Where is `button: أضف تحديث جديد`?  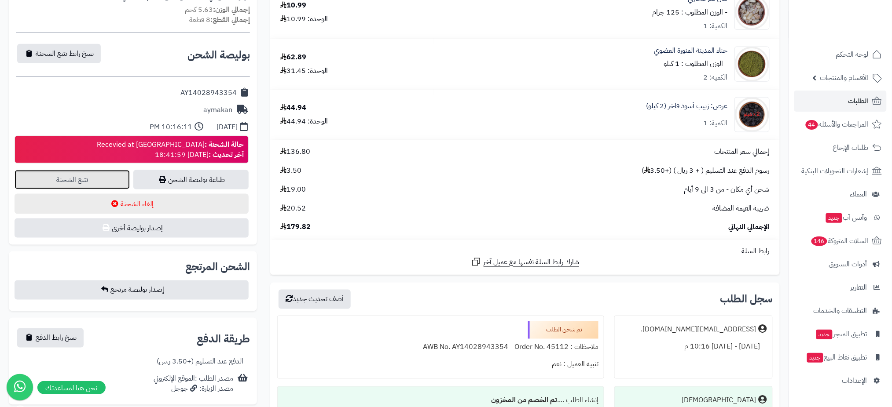 button: أضف تحديث جديد is located at coordinates (314, 300).